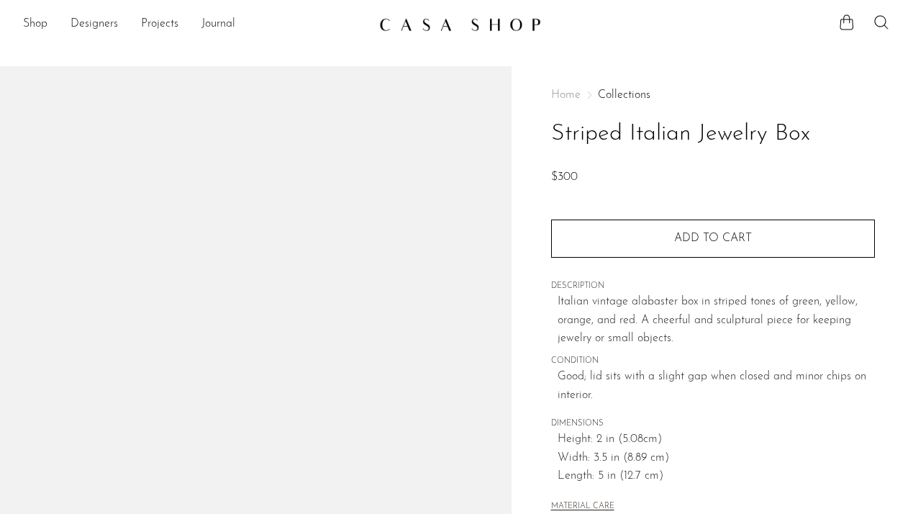 This screenshot has width=913, height=514. I want to click on button: MATERIAL CARE, so click(583, 507).